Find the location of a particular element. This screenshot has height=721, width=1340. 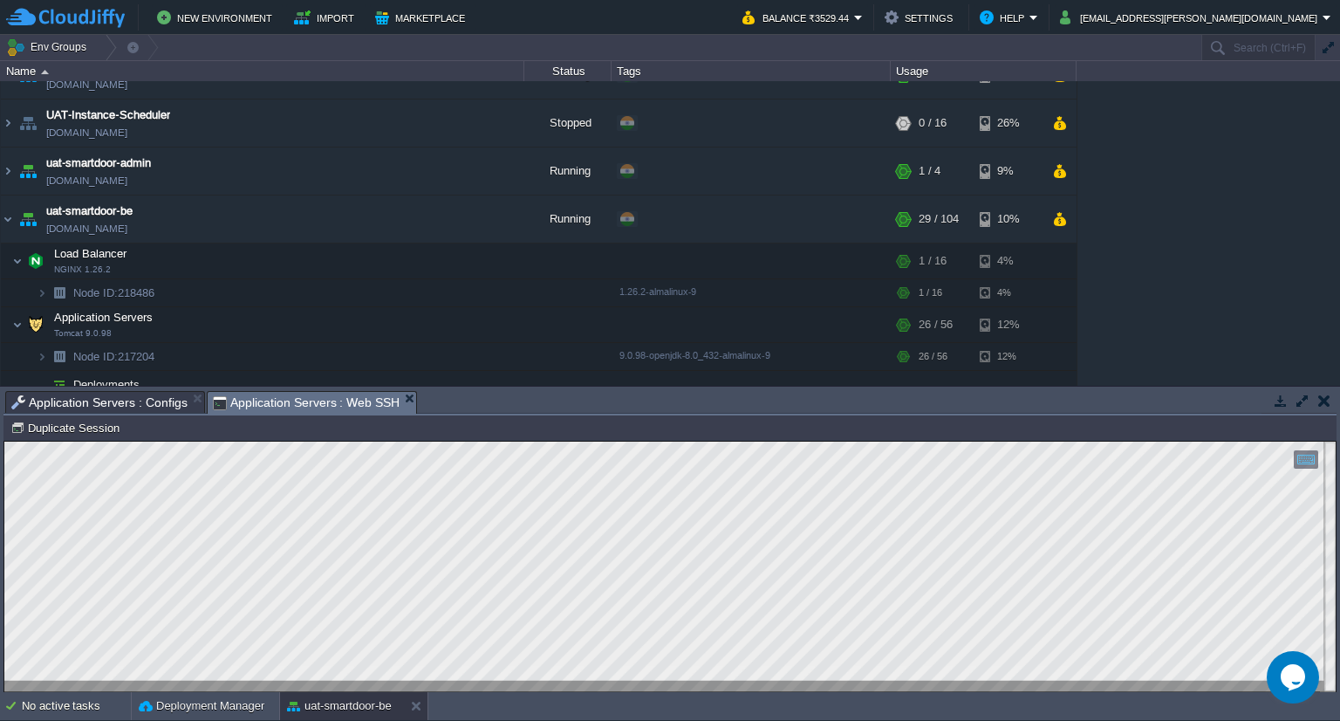

button: Env Groups is located at coordinates (49, 47).